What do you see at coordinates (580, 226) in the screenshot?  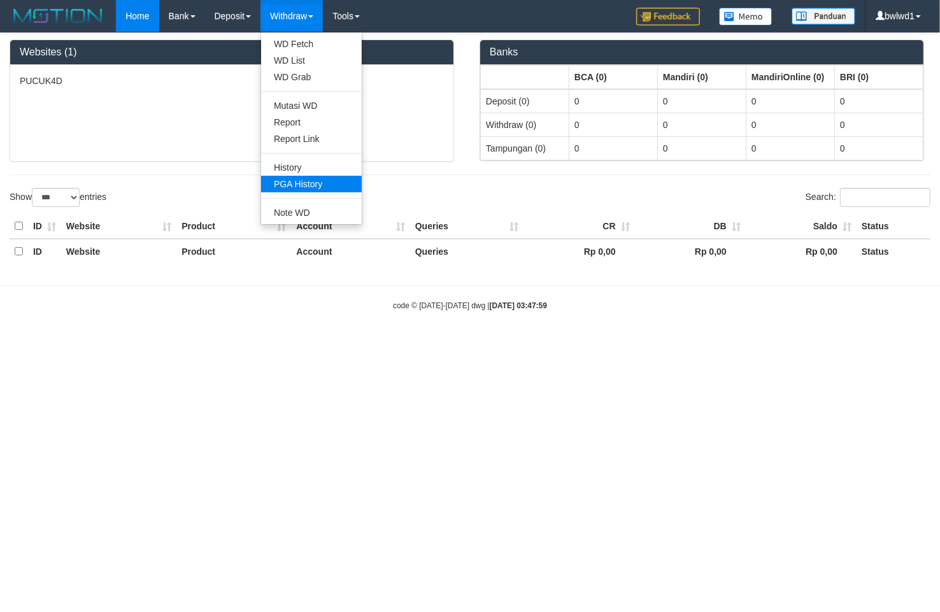 I see `th: CR` at bounding box center [580, 226].